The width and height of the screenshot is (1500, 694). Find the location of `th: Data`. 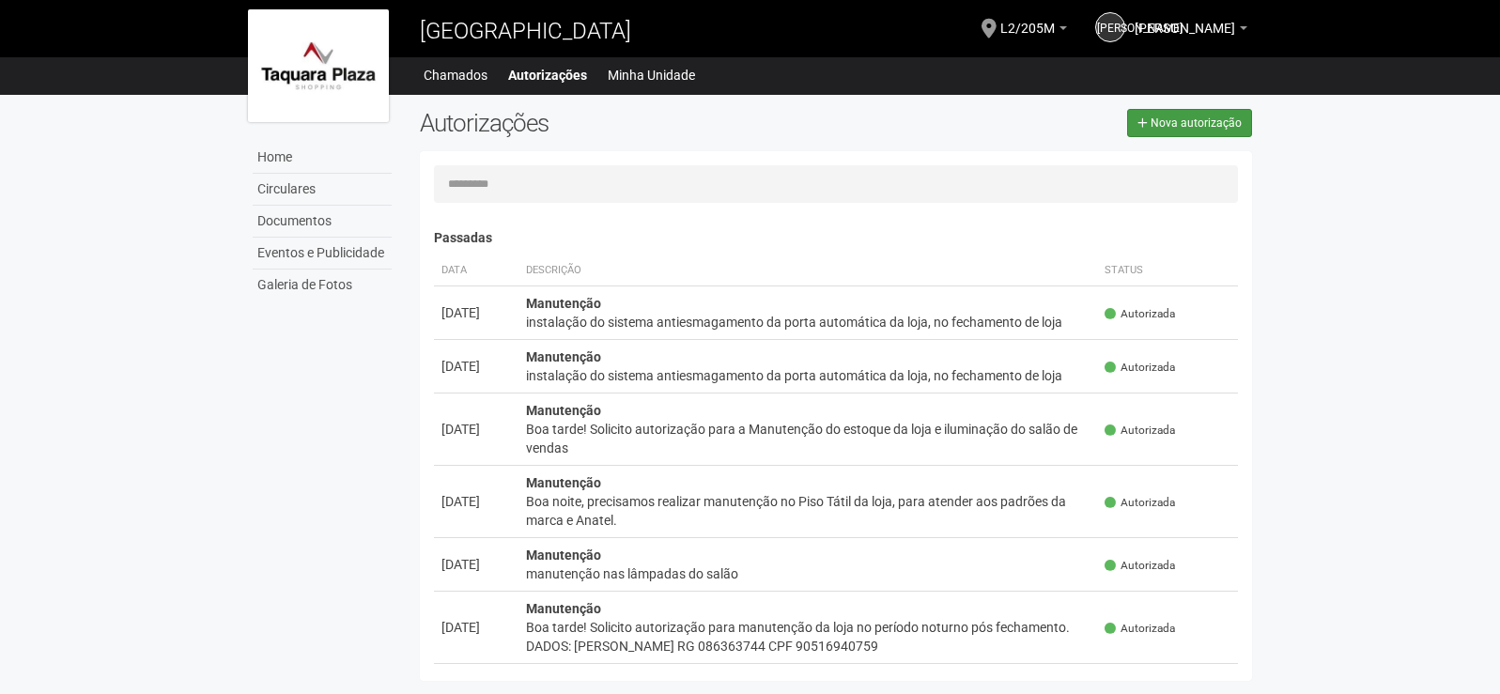

th: Data is located at coordinates (476, 270).